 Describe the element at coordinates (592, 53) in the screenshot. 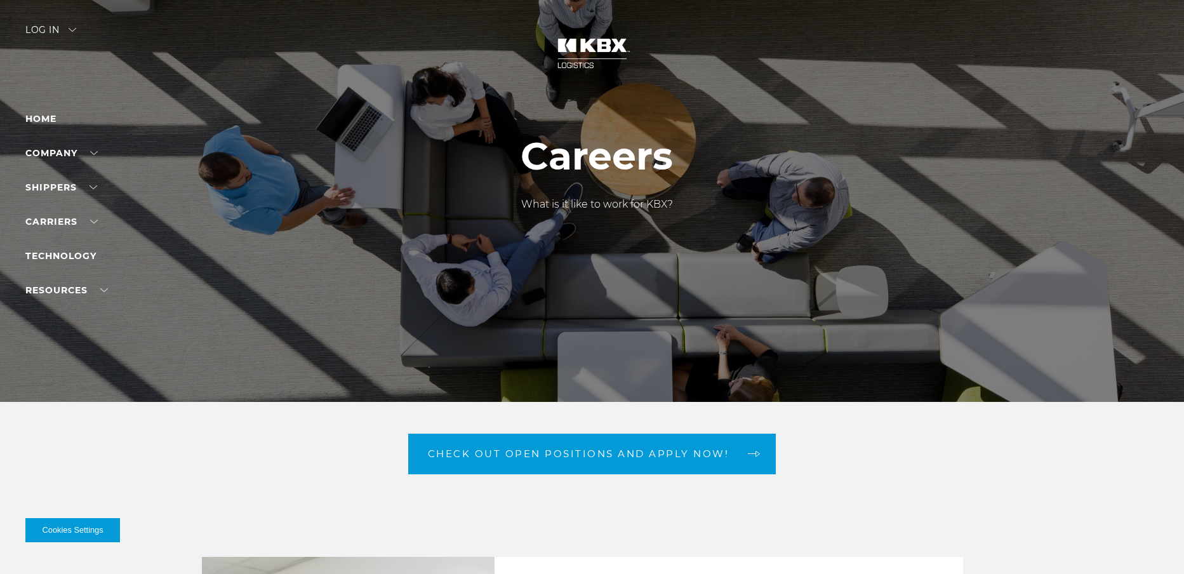

I see `img: kbx logo` at that location.